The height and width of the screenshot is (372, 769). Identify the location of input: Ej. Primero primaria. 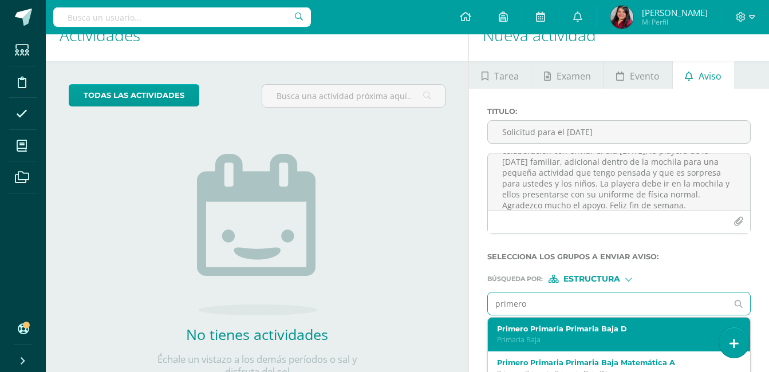
(608, 304).